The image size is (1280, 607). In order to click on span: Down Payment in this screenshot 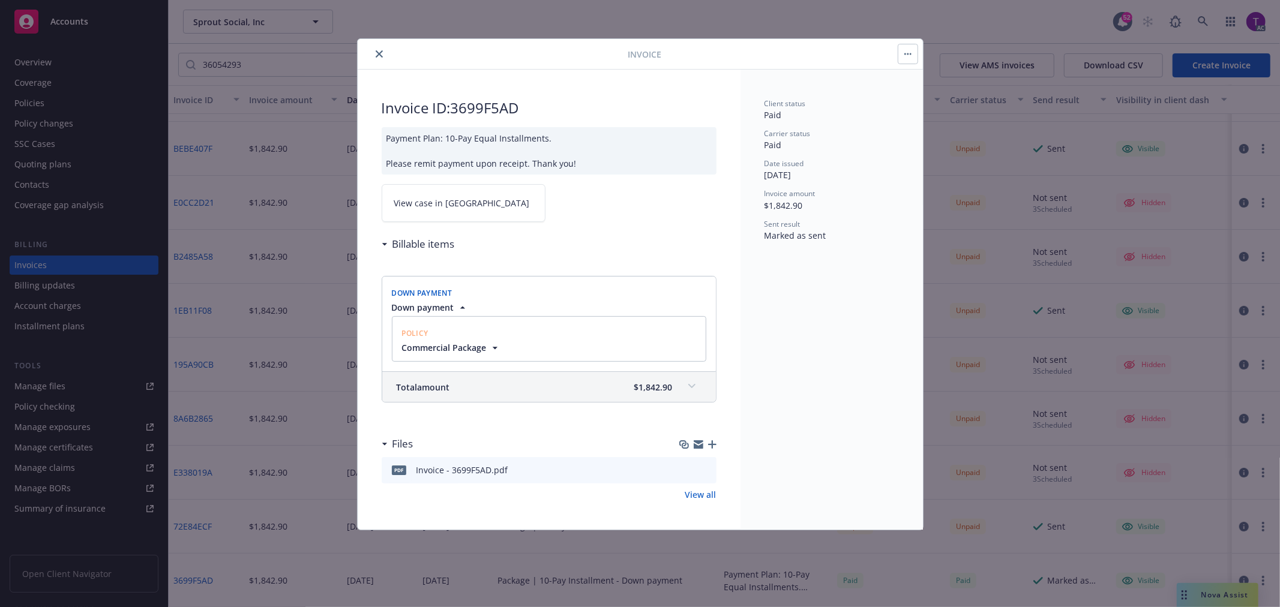, I will do `click(422, 293)`.